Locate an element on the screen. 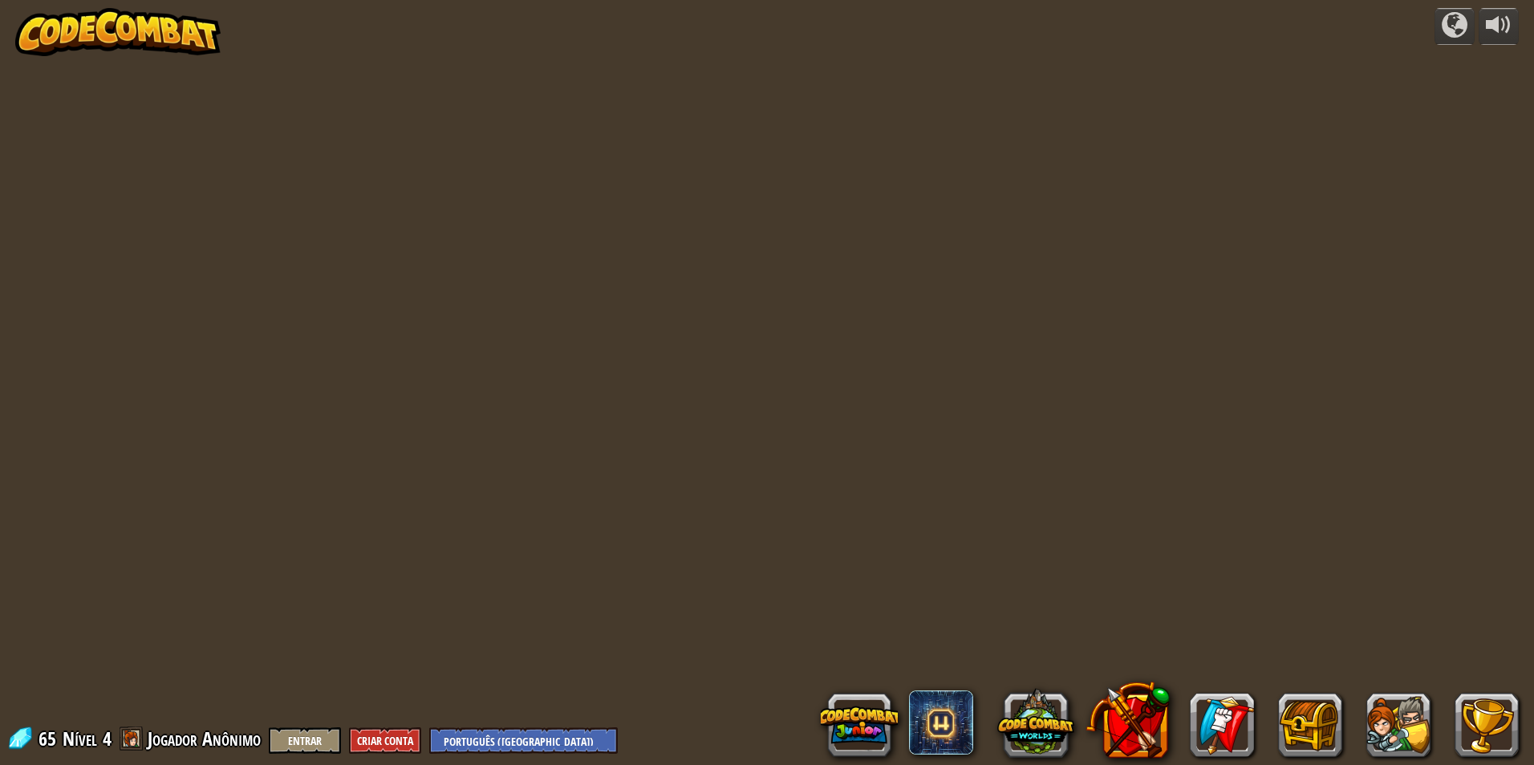  span: 4 is located at coordinates (107, 739).